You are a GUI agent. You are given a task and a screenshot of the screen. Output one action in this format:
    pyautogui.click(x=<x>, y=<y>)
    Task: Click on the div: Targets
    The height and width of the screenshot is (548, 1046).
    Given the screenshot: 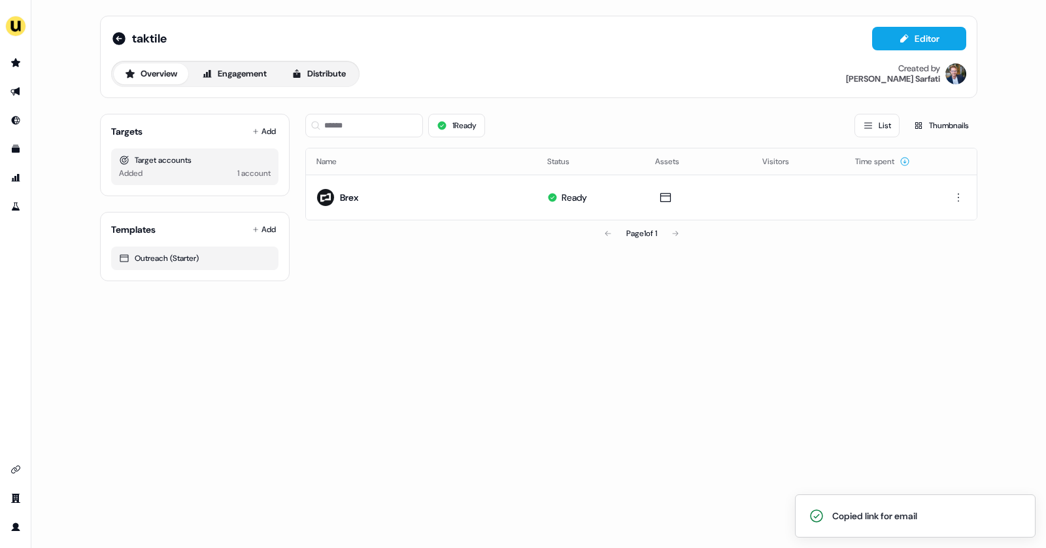 What is the action you would take?
    pyautogui.click(x=127, y=131)
    